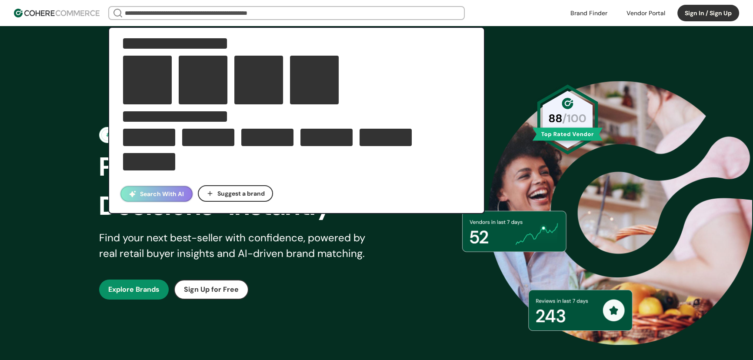 This screenshot has width=753, height=360. I want to click on div: Decisions-Instantly, so click(245, 206).